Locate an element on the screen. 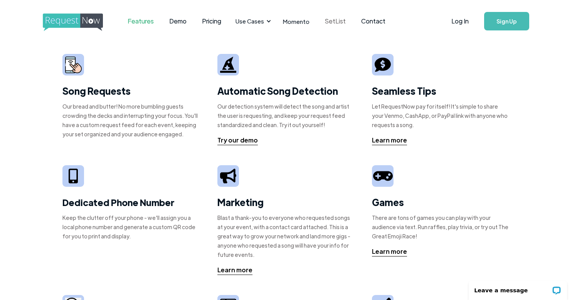  a: Features is located at coordinates (141, 21).